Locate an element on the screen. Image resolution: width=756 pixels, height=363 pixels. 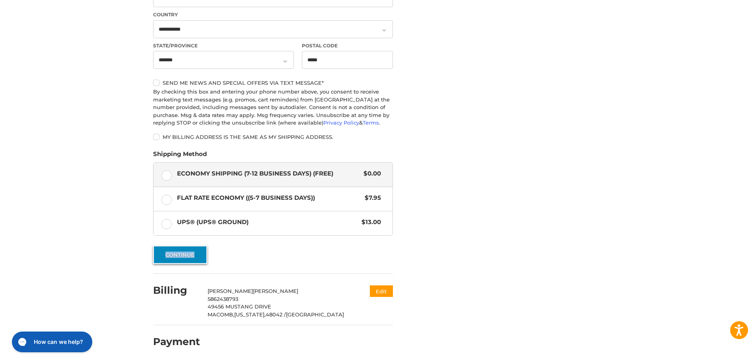
button: Continue is located at coordinates (180, 254).